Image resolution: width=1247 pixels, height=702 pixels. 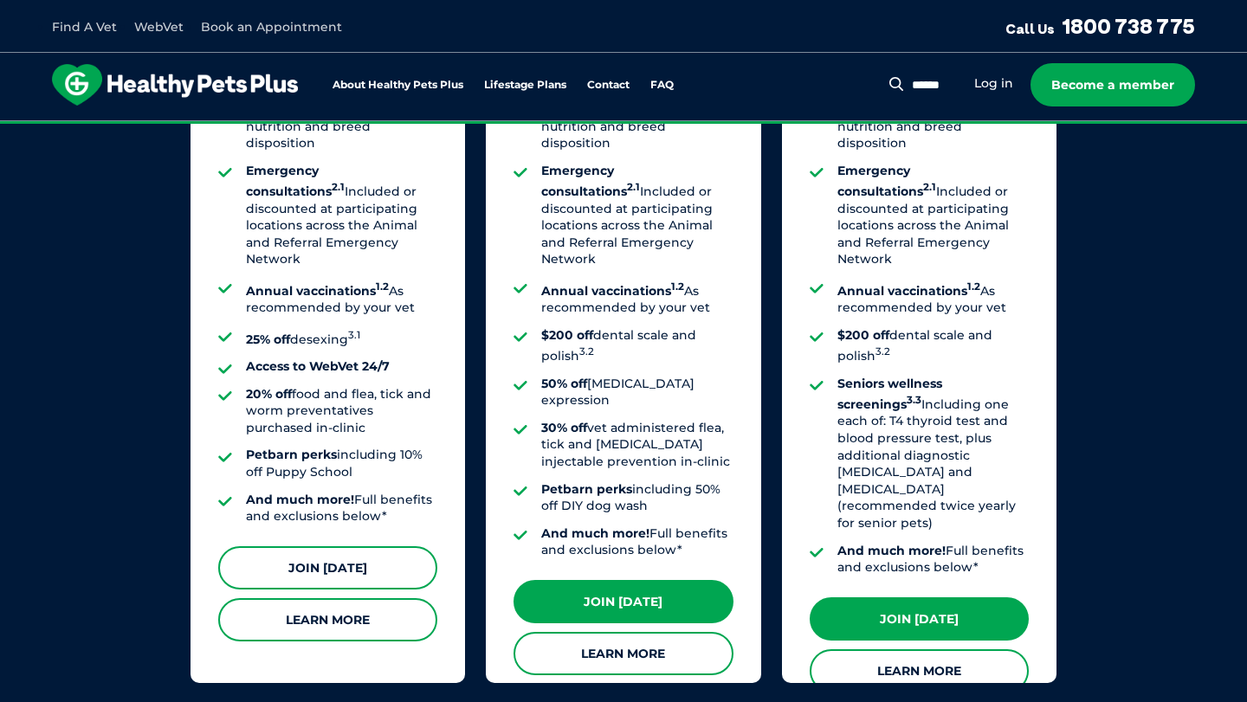 What do you see at coordinates (341, 463) in the screenshot?
I see `li: including 10% off Puppy School` at bounding box center [341, 463].